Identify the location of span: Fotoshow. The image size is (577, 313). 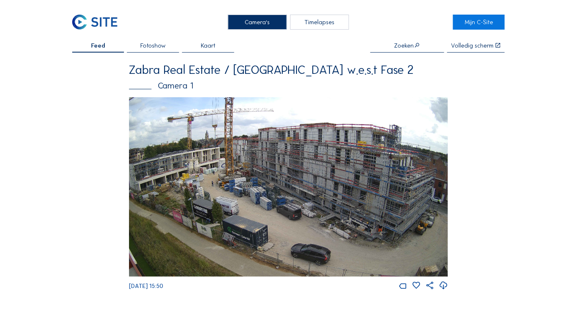
(153, 45).